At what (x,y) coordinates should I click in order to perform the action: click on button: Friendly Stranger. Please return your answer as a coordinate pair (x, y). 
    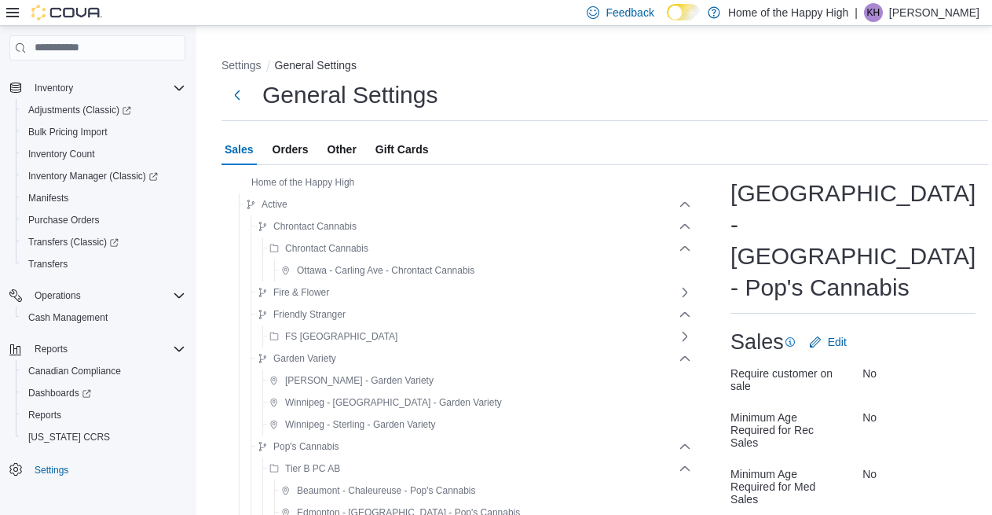
    Looking at the image, I should click on (302, 314).